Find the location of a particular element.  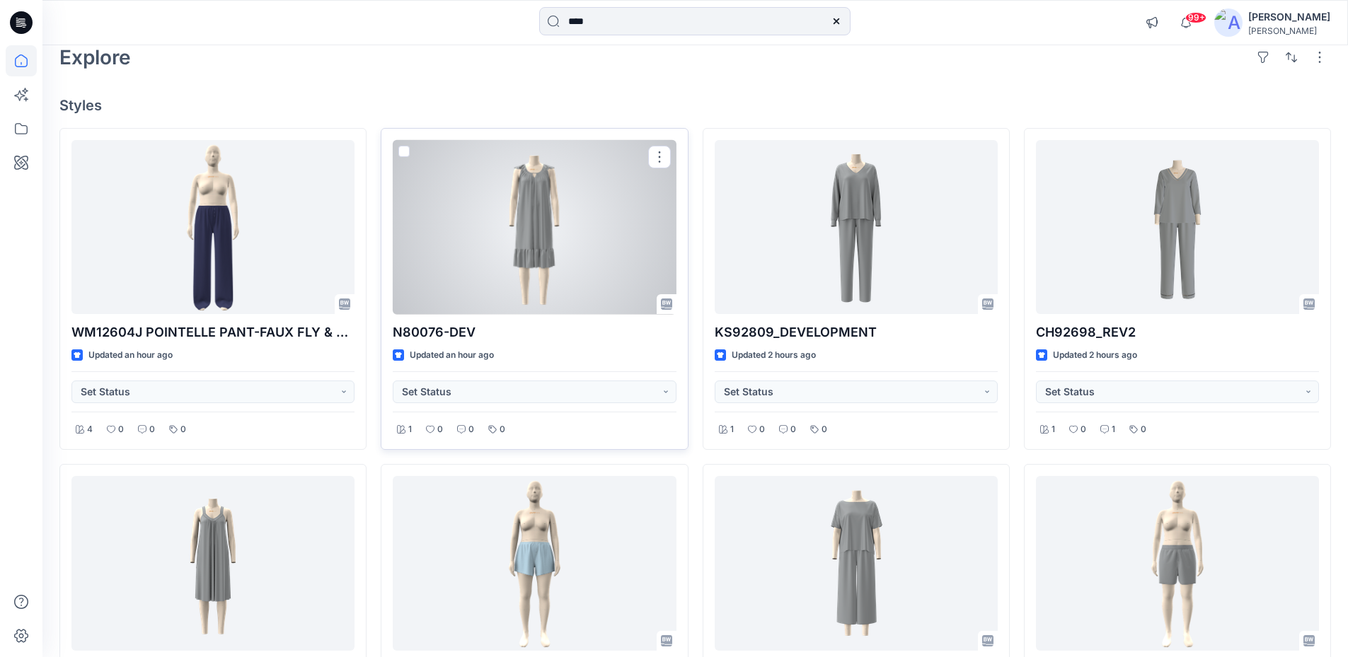

a: CH92698_REV2 is located at coordinates (1178, 227).